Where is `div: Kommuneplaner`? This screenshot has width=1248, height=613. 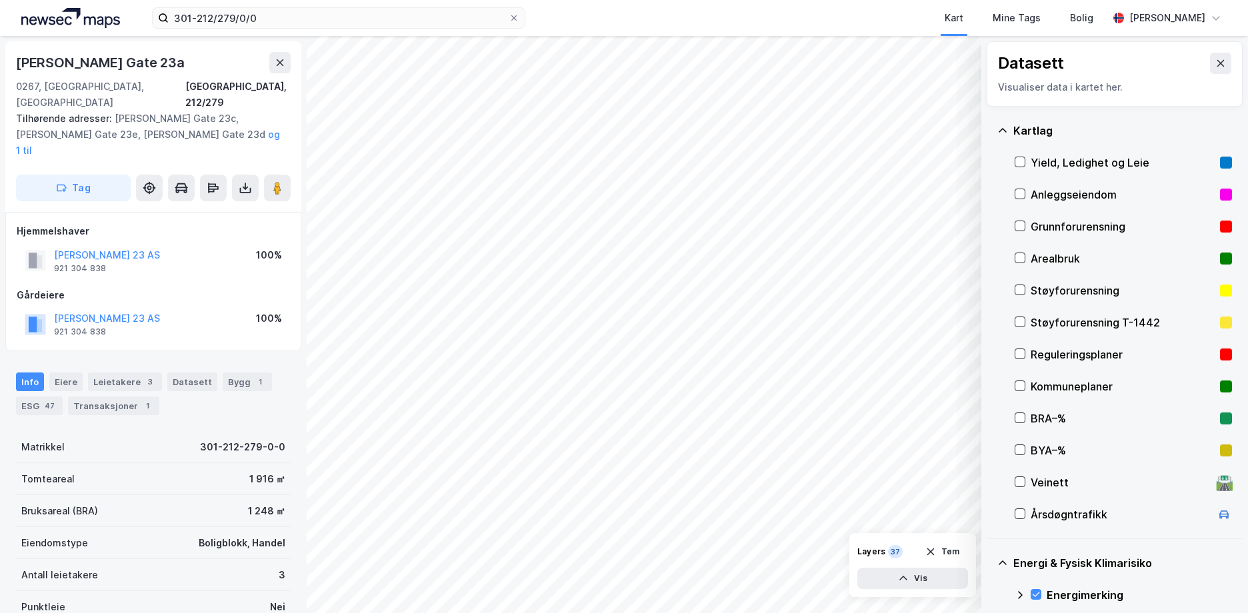 div: Kommuneplaner is located at coordinates (1123, 387).